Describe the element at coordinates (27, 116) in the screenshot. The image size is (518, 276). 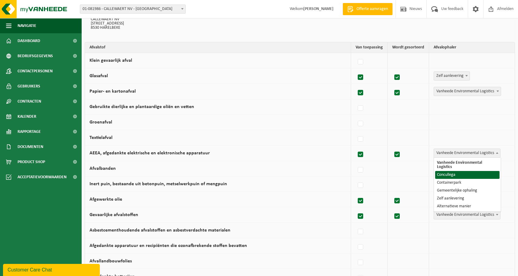
I see `span: Kalender` at that location.